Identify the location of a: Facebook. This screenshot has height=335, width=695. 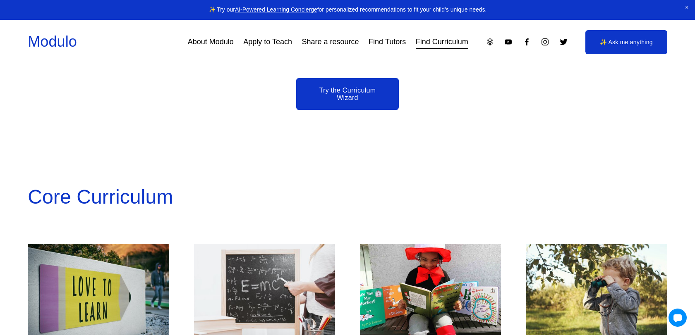
(527, 42).